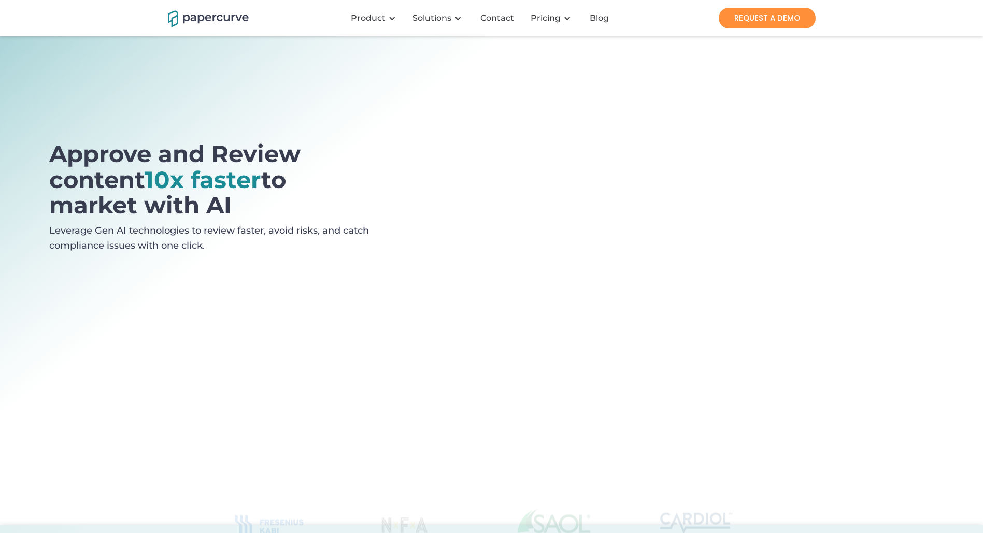  Describe the element at coordinates (767, 18) in the screenshot. I see `a: REQUEST A DEMO` at that location.